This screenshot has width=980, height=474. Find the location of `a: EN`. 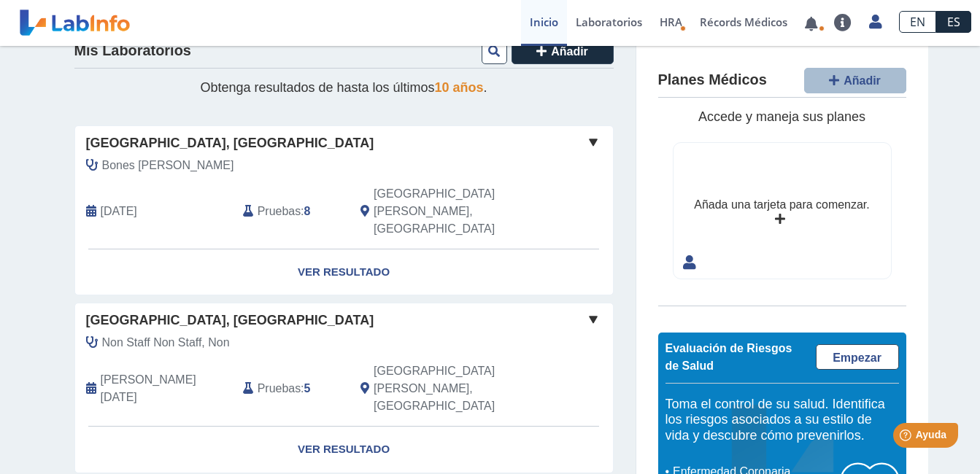

a: EN is located at coordinates (917, 22).